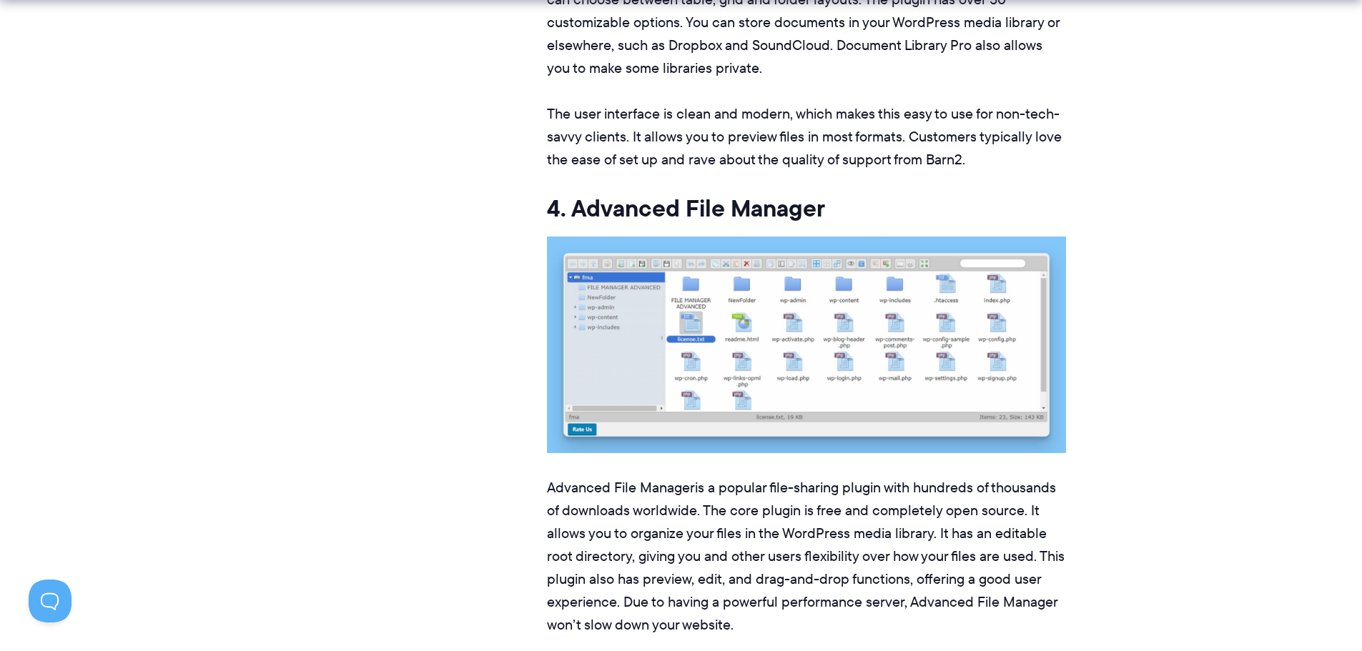 This screenshot has height=651, width=1362. Describe the element at coordinates (807, 137) in the screenshot. I see `p: The user interface is clean and modern, which makes this easy to use for non-tech-savvy clients. ...` at that location.